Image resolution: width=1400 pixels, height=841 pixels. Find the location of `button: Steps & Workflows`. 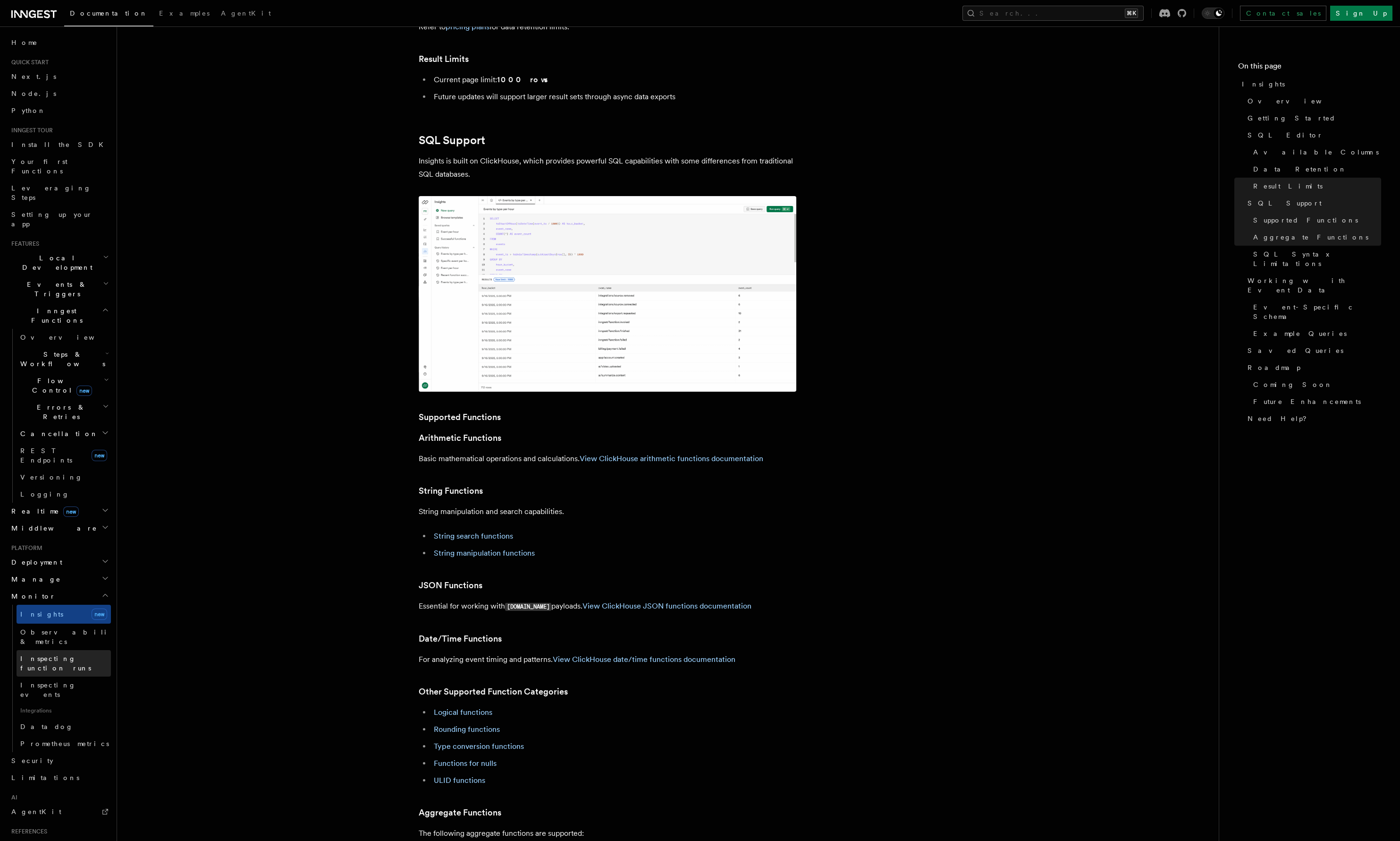

button: Steps & Workflows is located at coordinates (64, 359).